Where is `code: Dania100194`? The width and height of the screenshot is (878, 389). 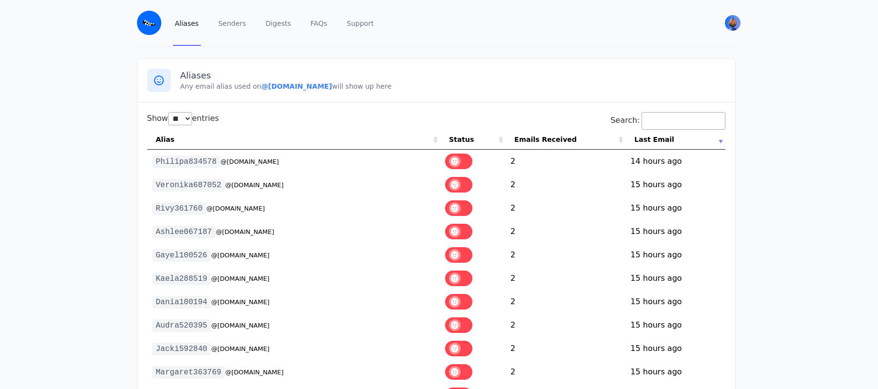 code: Dania100194 is located at coordinates (182, 302).